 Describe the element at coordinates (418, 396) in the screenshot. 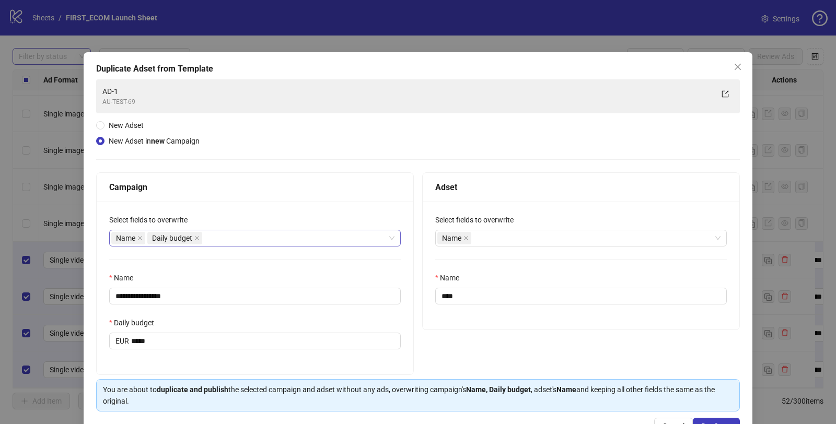

I see `div: You are about to the selected campaign and adset without any ads, overwriting campaign's , adset'...` at that location.